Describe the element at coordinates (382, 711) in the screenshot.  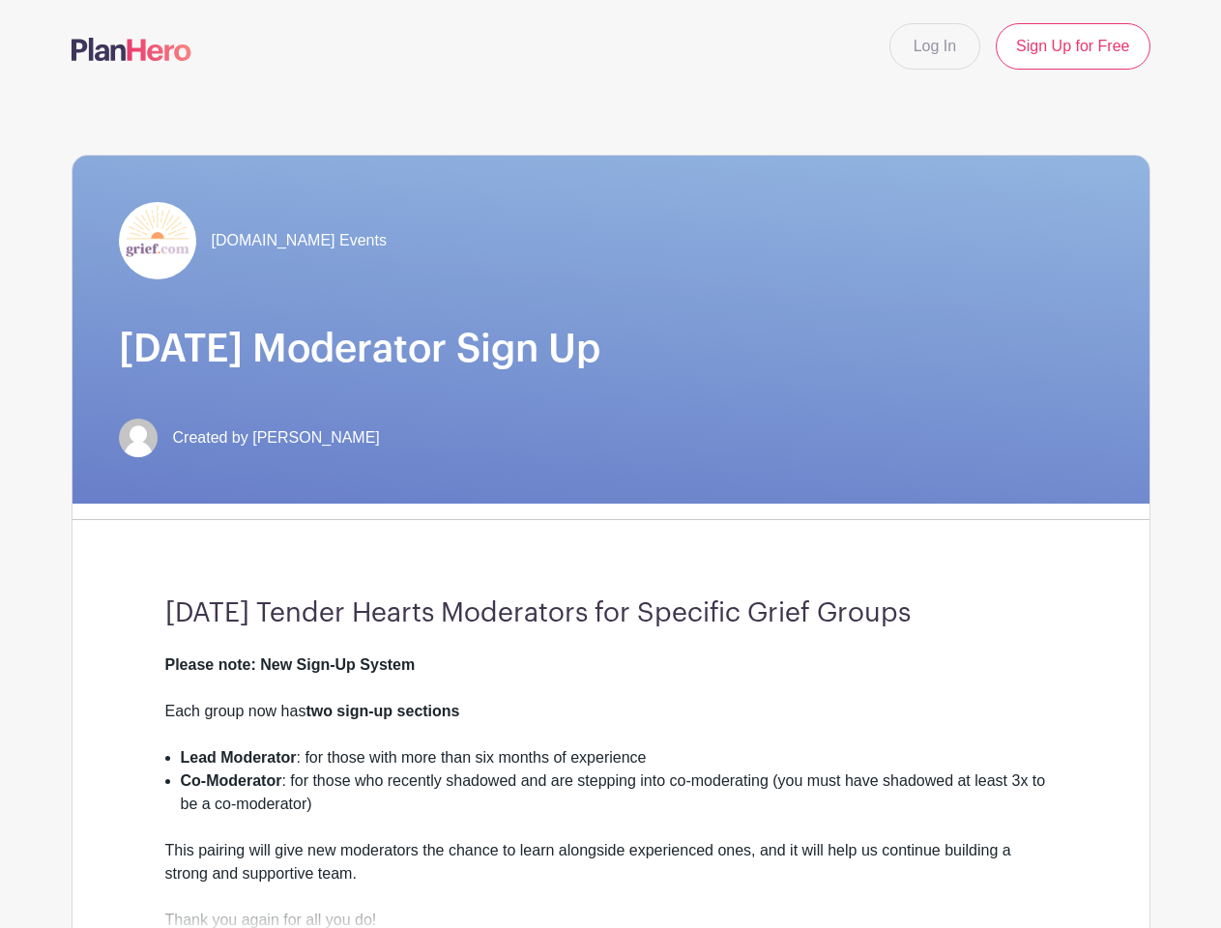
I see `strong: two sign-up sections` at that location.